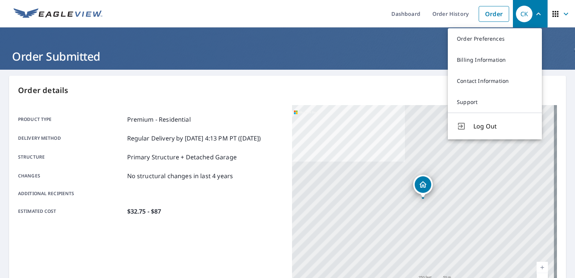 The height and width of the screenshot is (278, 575). I want to click on p: Primary Structure + Detached Garage, so click(182, 157).